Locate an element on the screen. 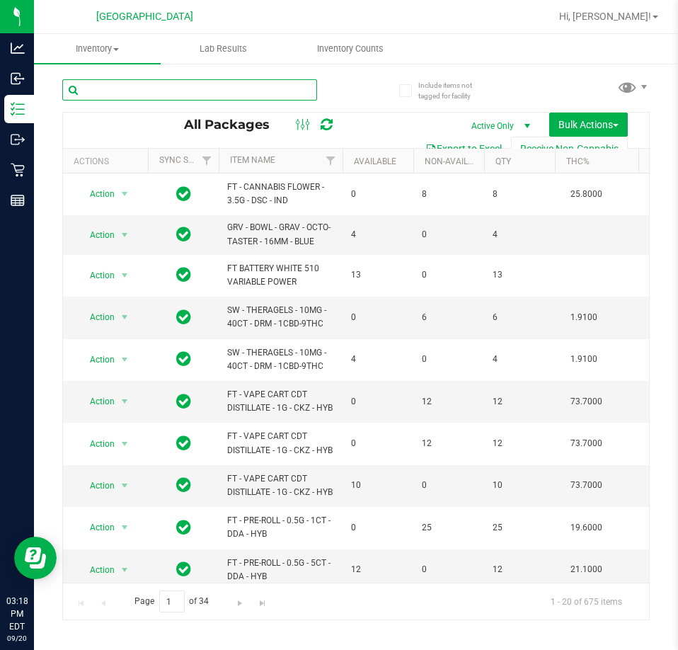 This screenshot has height=650, width=678. a: Sync Status is located at coordinates (186, 160).